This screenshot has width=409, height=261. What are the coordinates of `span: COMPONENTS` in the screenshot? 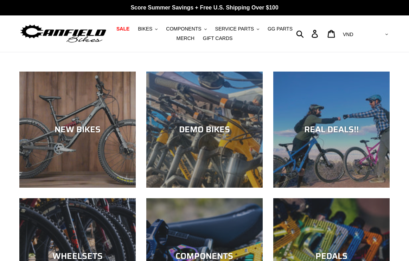 It's located at (183, 29).